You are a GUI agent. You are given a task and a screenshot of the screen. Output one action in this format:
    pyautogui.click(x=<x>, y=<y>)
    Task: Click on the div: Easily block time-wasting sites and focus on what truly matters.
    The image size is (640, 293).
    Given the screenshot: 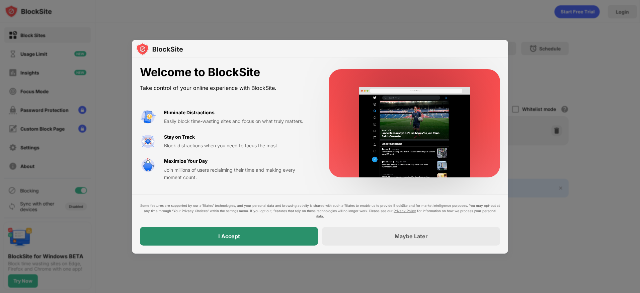 What is the action you would take?
    pyautogui.click(x=238, y=121)
    